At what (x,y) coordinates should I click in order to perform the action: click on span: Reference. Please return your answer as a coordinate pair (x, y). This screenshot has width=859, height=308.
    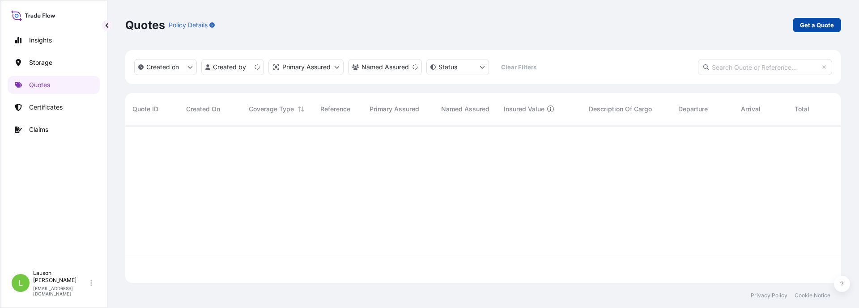
    Looking at the image, I should click on (335, 109).